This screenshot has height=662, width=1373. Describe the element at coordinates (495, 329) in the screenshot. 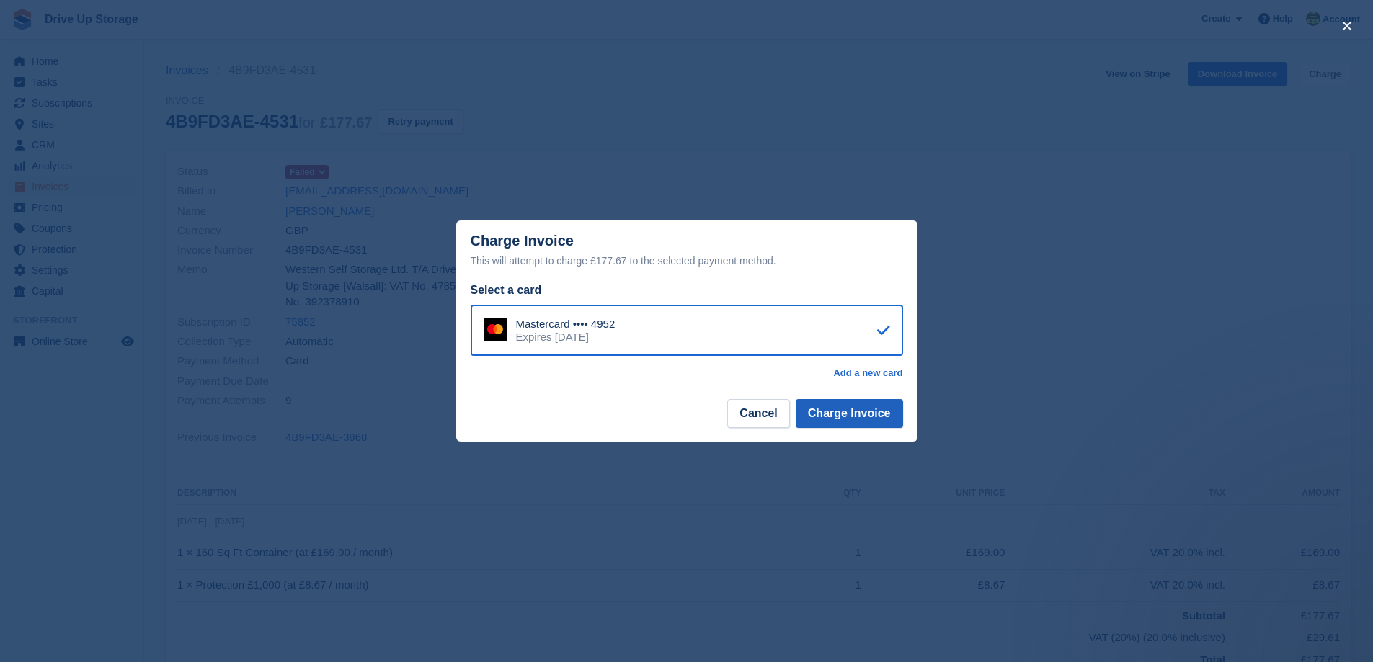

I see `img: Mastercard Logo` at that location.